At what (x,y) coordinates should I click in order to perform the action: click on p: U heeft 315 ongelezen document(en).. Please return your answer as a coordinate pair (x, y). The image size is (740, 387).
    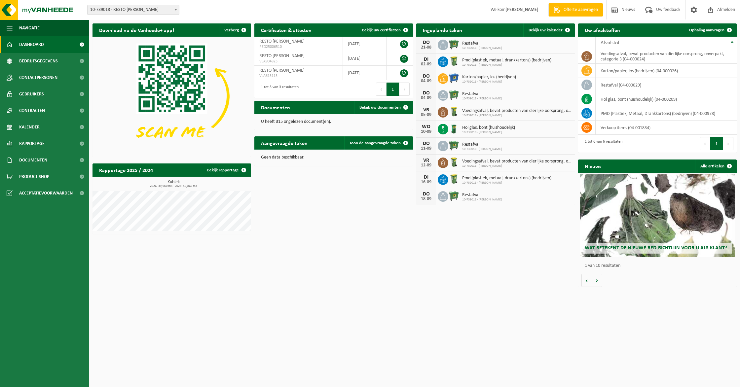
    Looking at the image, I should click on (334, 122).